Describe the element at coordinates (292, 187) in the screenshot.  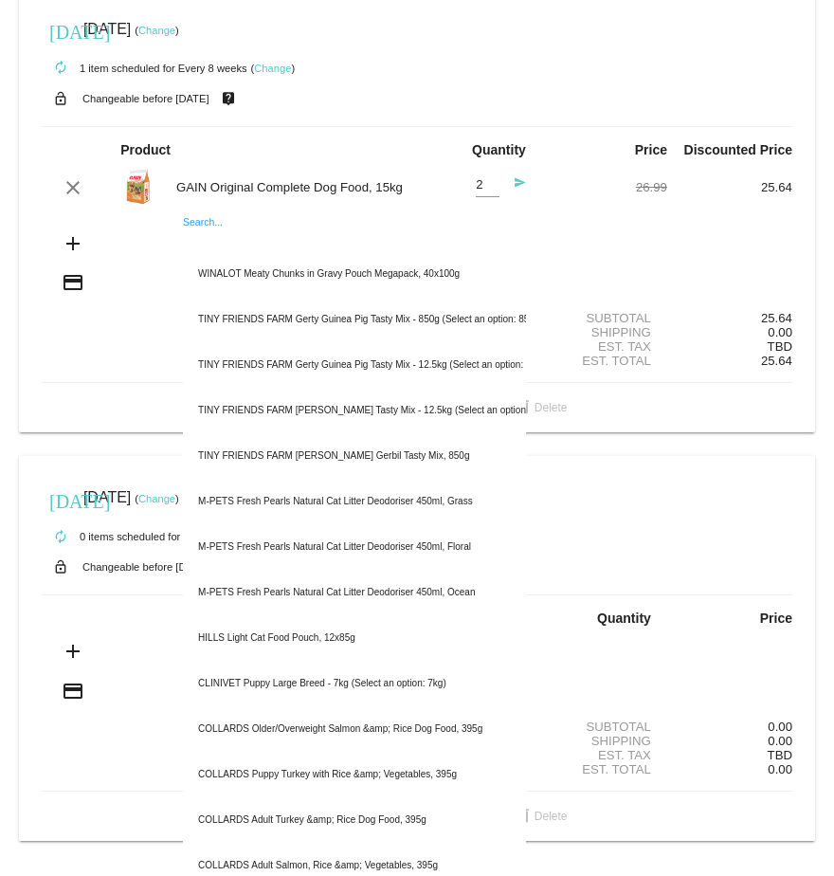
I see `div: GAIN Original Complete Dog Food, 15kg` at that location.